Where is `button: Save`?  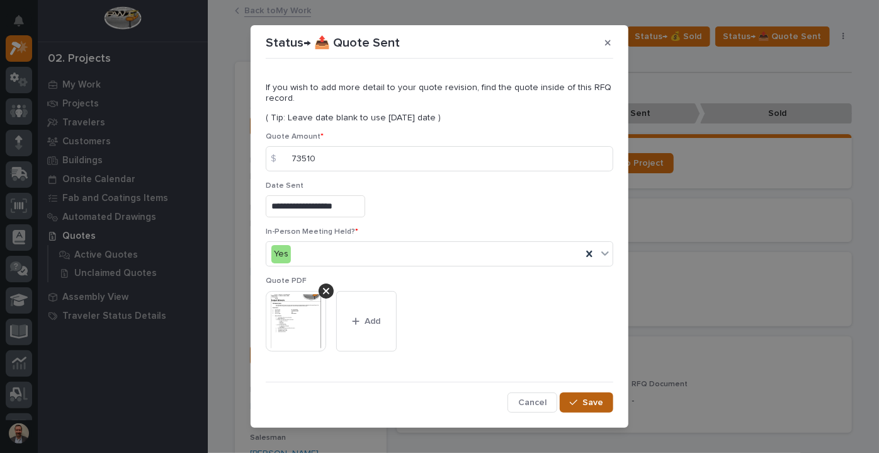 button: Save is located at coordinates (586, 402).